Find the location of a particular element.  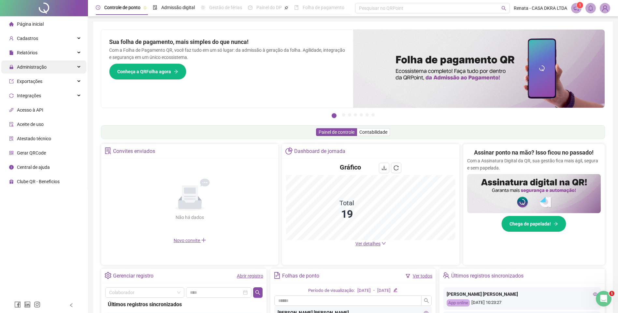

sup: 1 is located at coordinates (580, 5).